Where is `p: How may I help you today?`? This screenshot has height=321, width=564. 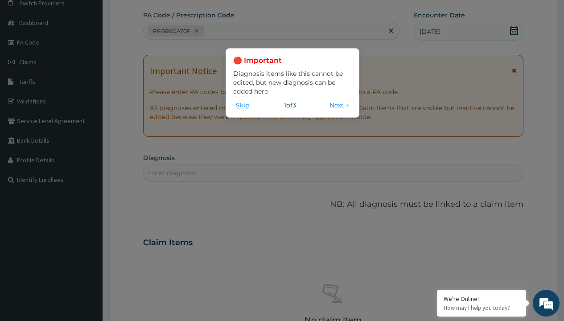
p: How may I help you today? is located at coordinates (482, 308).